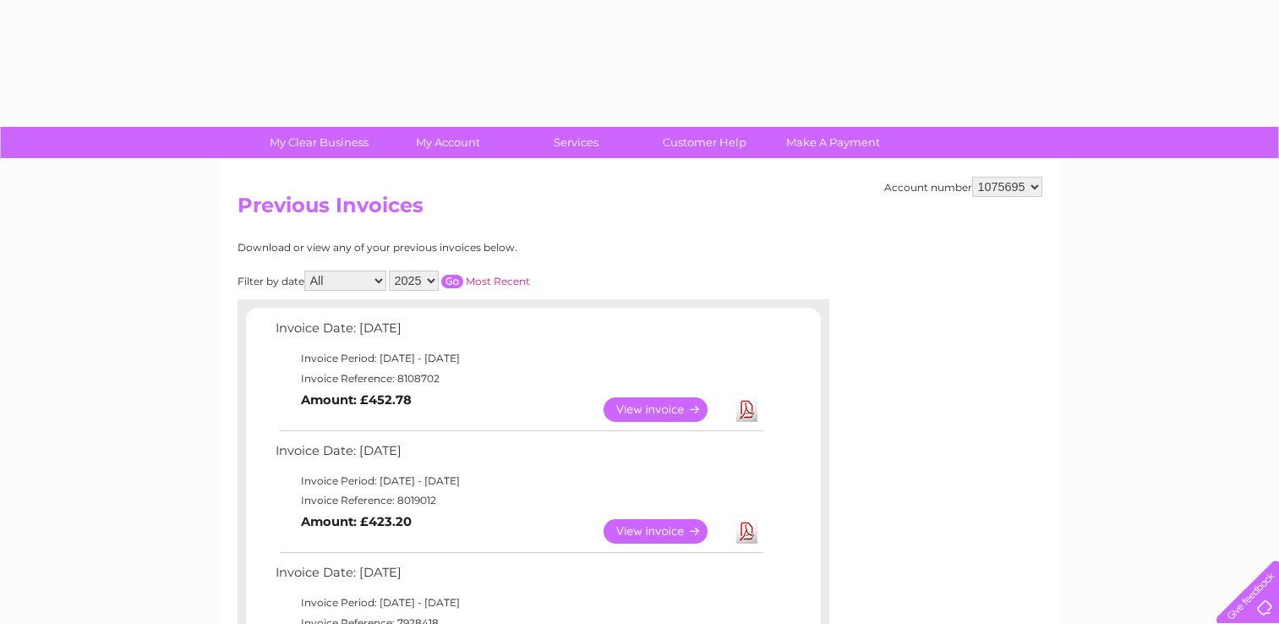 The height and width of the screenshot is (624, 1279). What do you see at coordinates (459, 281) in the screenshot?
I see `div: Filter by date` at bounding box center [459, 281].